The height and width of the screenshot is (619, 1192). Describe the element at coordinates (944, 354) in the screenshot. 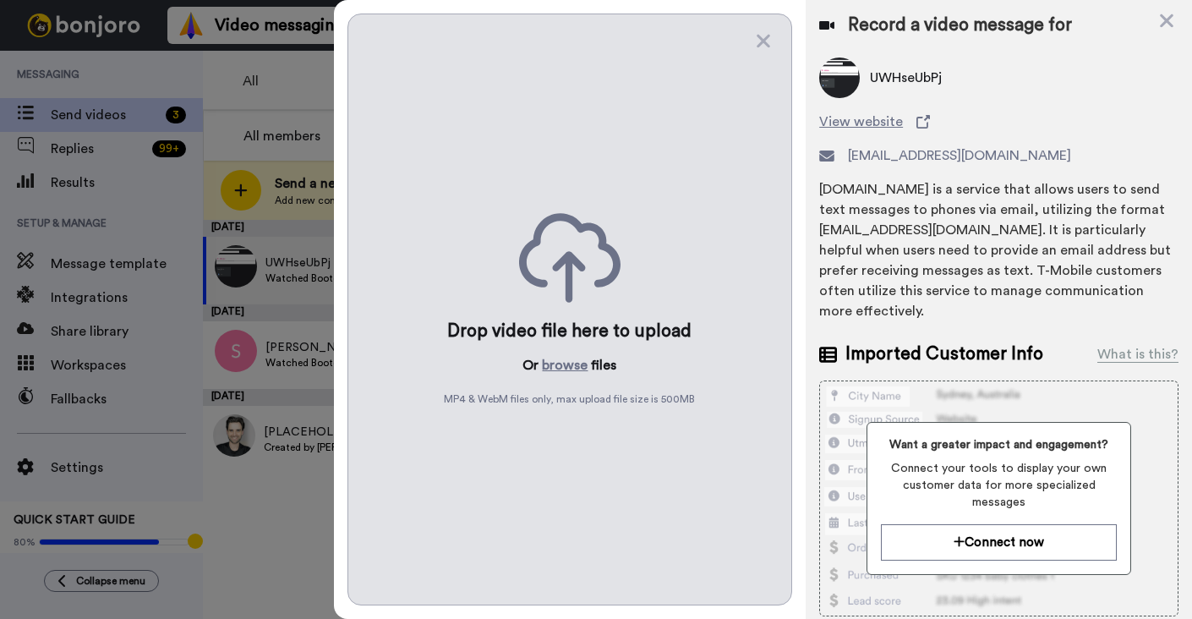

I see `span: Imported Customer Info` at that location.